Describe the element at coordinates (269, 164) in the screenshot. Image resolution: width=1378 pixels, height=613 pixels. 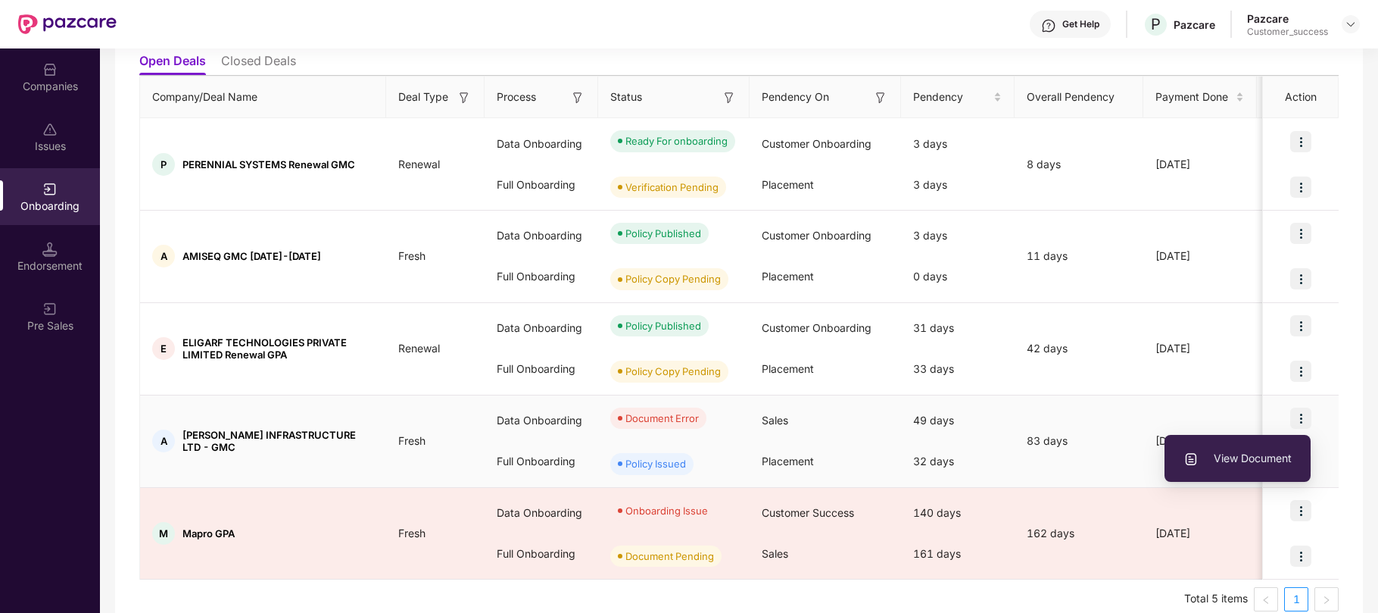
I see `span: PERENNIAL SYSTEMS Renewal GMC` at that location.